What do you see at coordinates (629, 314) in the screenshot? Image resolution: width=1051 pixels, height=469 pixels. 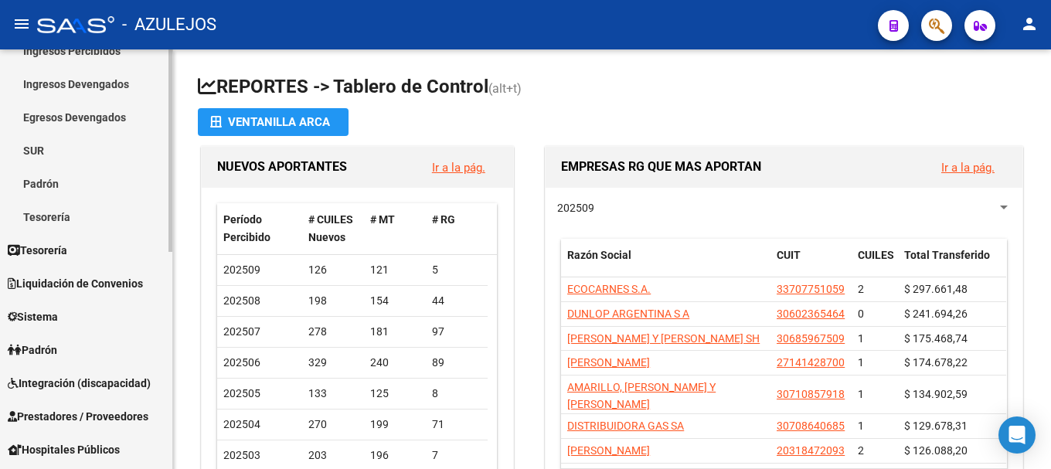 I see `span: DUNLOP ARGENTINA S A` at bounding box center [629, 314].